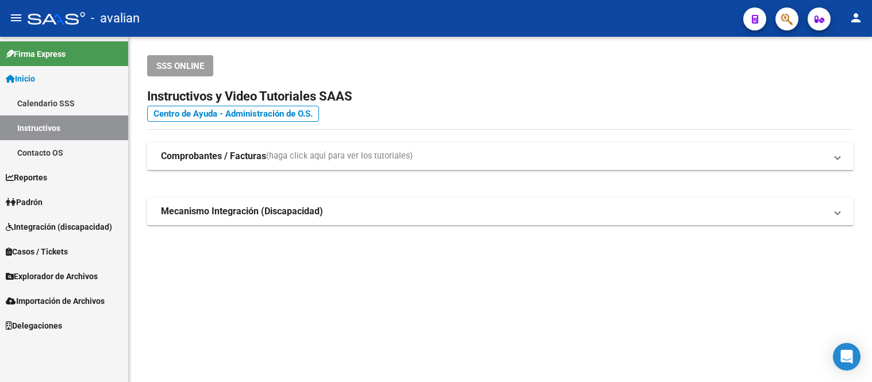 The height and width of the screenshot is (382, 872). Describe the element at coordinates (846, 357) in the screenshot. I see `div: Open Intercom Messenger` at that location.